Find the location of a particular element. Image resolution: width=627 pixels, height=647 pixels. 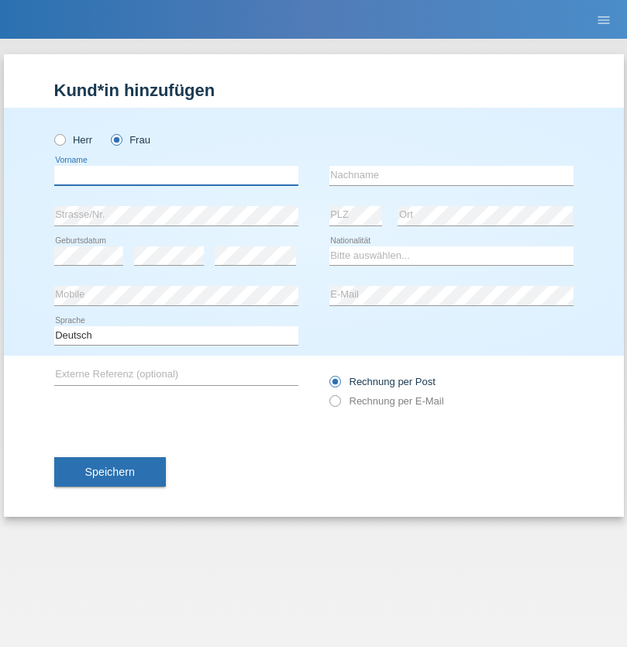

h1: Kund*in hinzufügen is located at coordinates (314, 90).